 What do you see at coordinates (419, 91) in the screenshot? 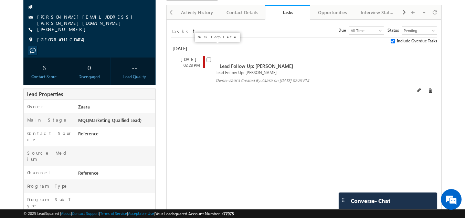
I see `span: Edit` at bounding box center [419, 91].